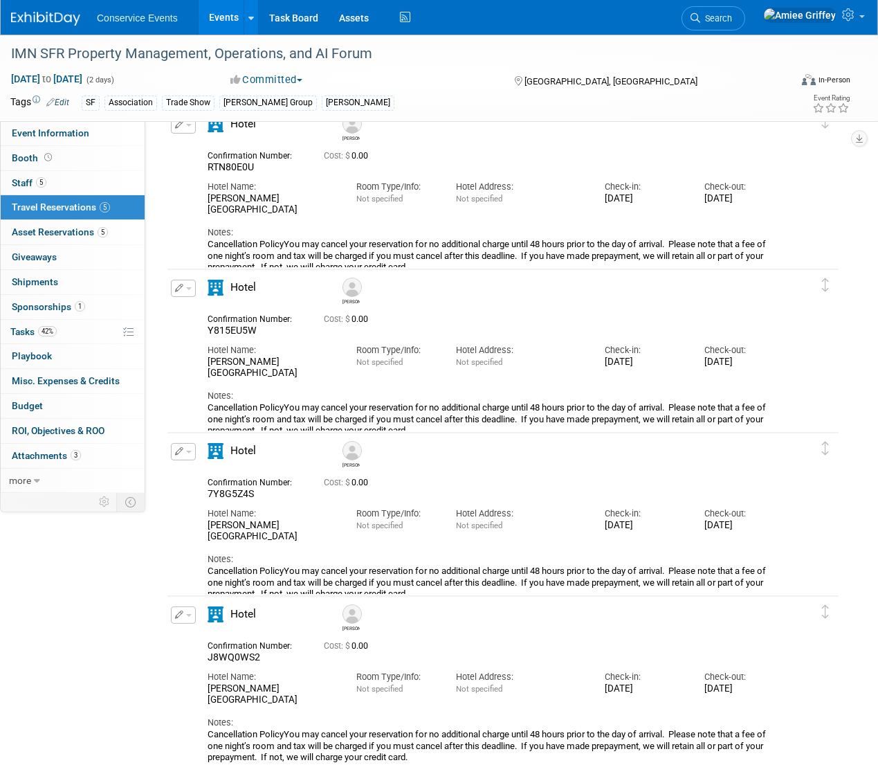 The height and width of the screenshot is (774, 878). I want to click on span: 3, so click(75, 455).